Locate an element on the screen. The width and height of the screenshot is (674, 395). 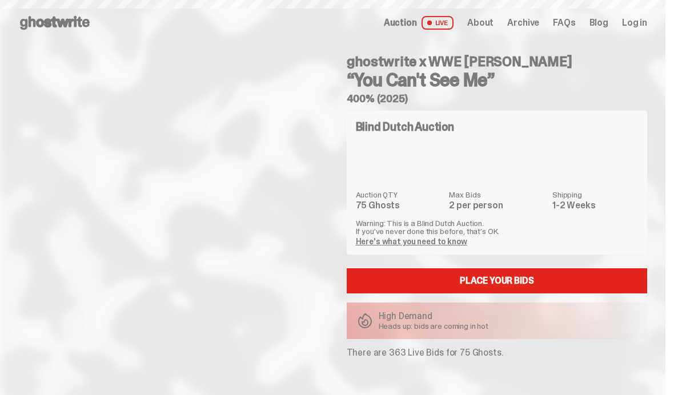
p: Heads up: bids are coming in hot is located at coordinates (434, 326).